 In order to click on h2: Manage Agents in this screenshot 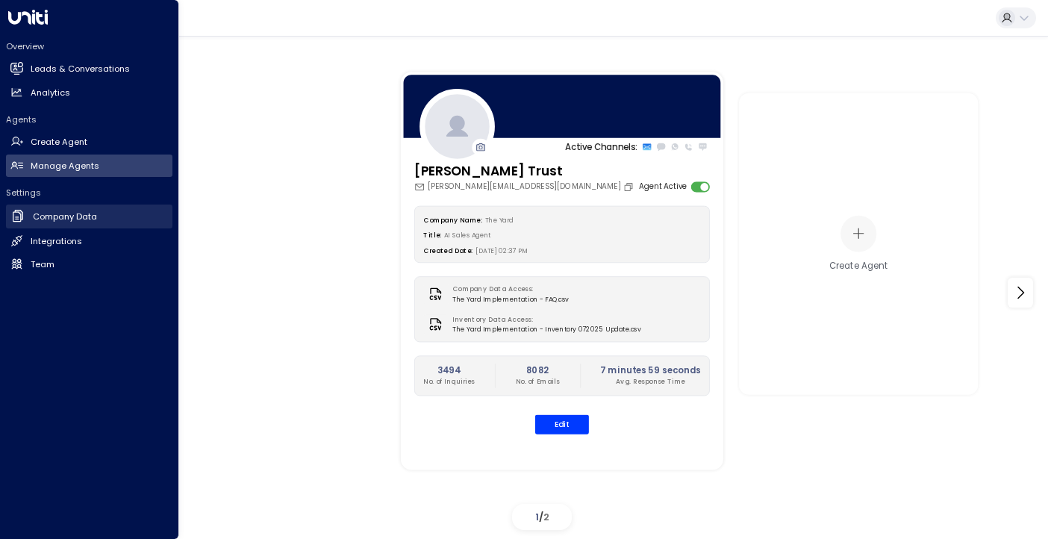, I will do `click(65, 166)`.